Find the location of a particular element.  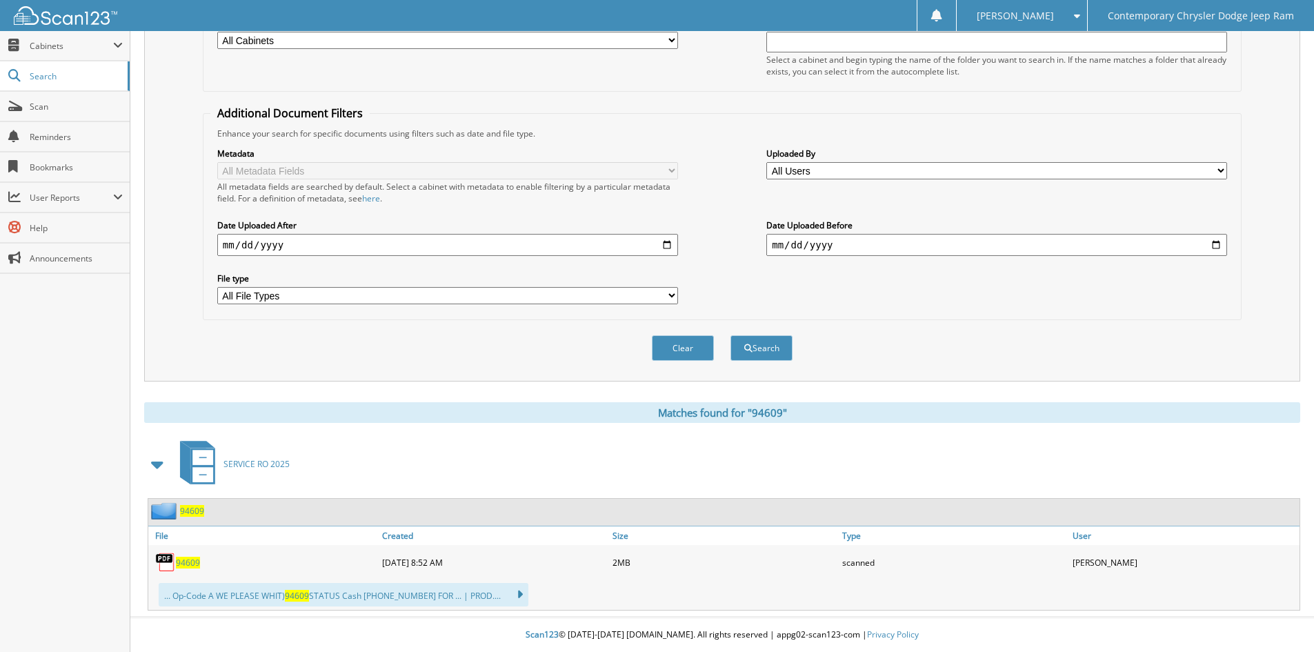

span: User Reports is located at coordinates (71, 197).